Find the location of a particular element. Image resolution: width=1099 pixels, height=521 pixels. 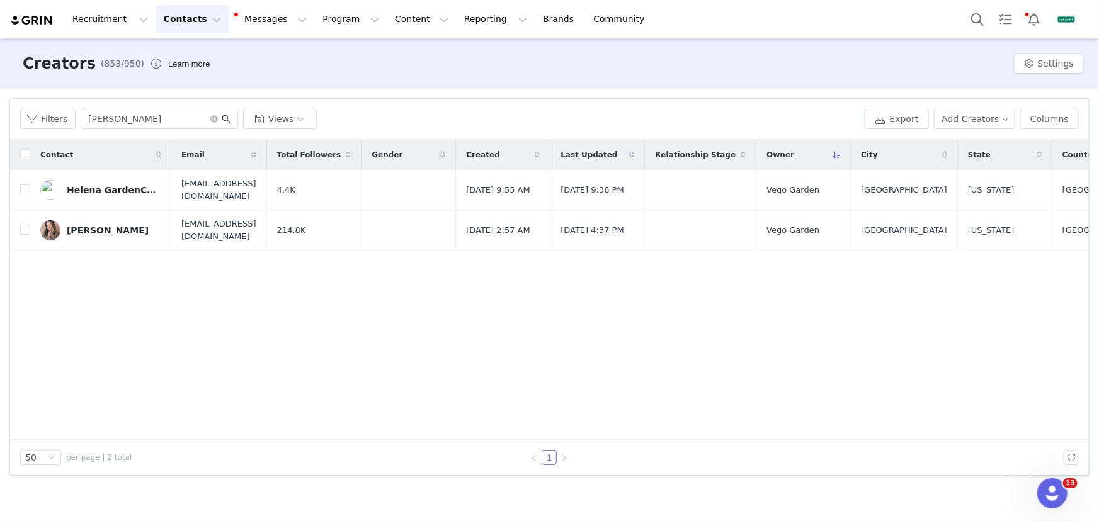

img: grin logo is located at coordinates (32, 20).